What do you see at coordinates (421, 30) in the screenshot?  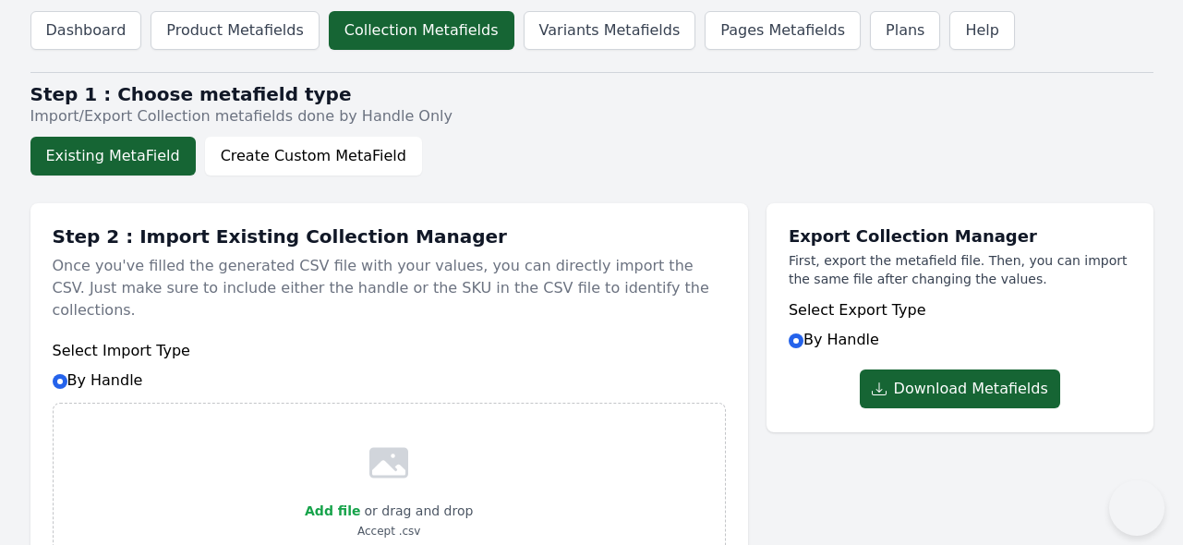 I see `a: Collection Metafields` at bounding box center [421, 30].